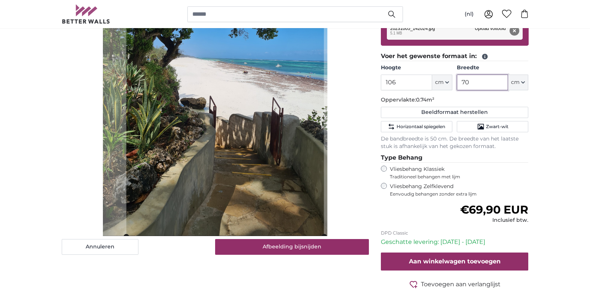 The width and height of the screenshot is (590, 290). Describe the element at coordinates (455, 284) in the screenshot. I see `button: Toevoegen aan verlanglijst` at that location.